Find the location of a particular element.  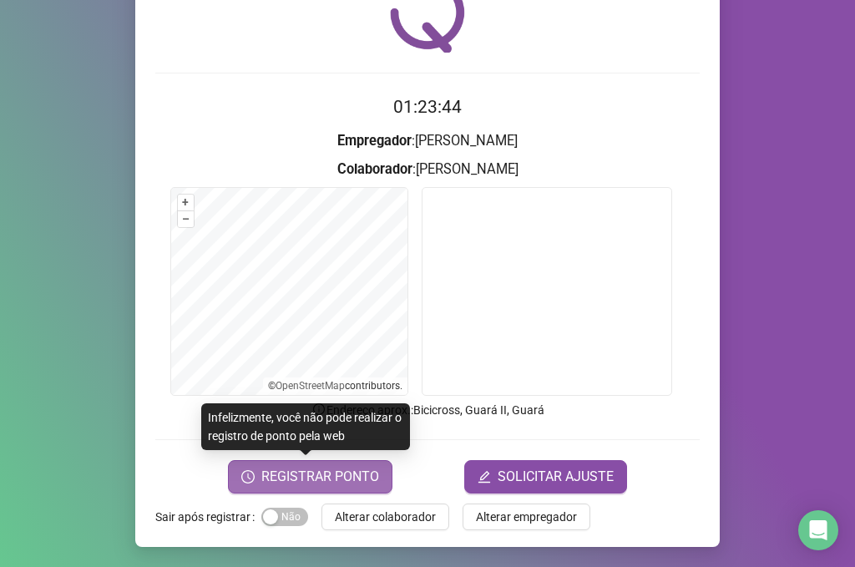

span: info-circle is located at coordinates (319, 409).